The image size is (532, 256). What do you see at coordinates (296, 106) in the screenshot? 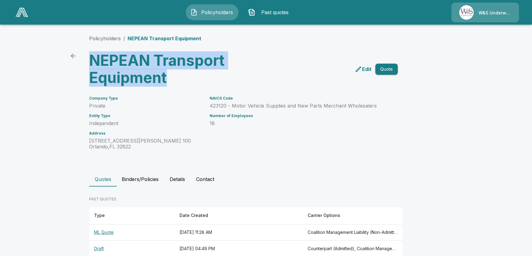
I see `p: 423120 - Motor Vehicle Supplies and New Parts Merchant Wholesalers` at bounding box center [296, 106].